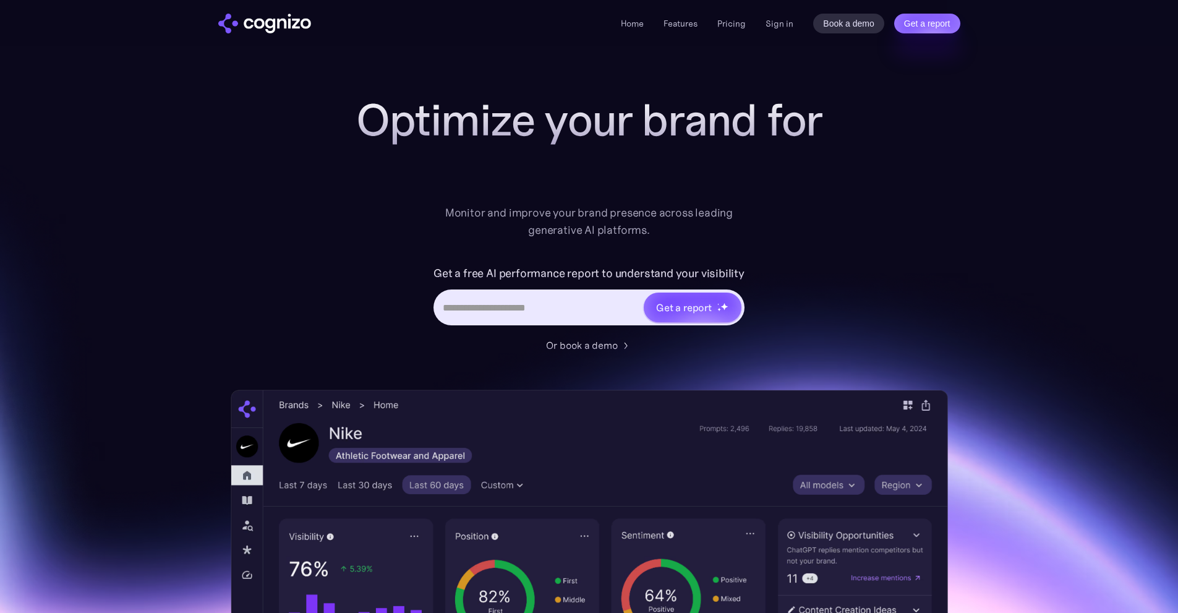  I want to click on a: Pricing, so click(732, 24).